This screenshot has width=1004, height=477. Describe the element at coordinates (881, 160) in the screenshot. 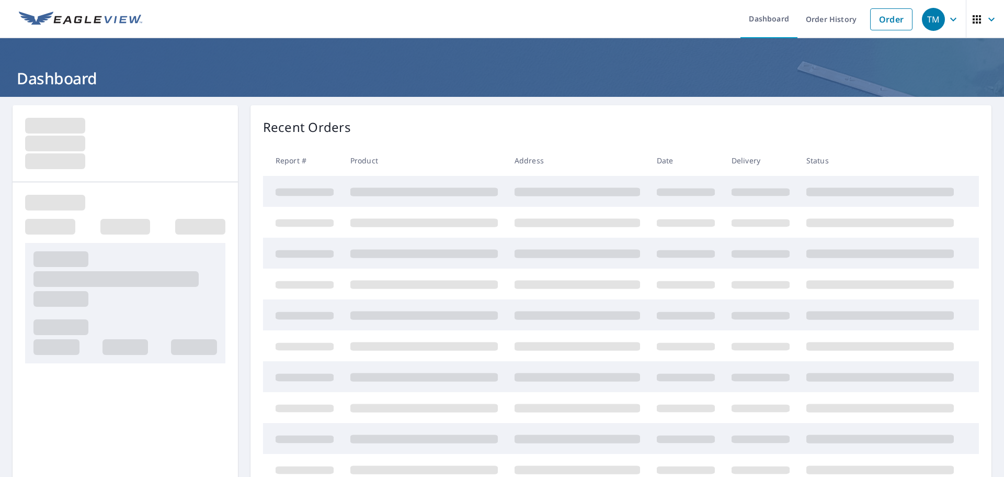

I see `th: Status` at that location.